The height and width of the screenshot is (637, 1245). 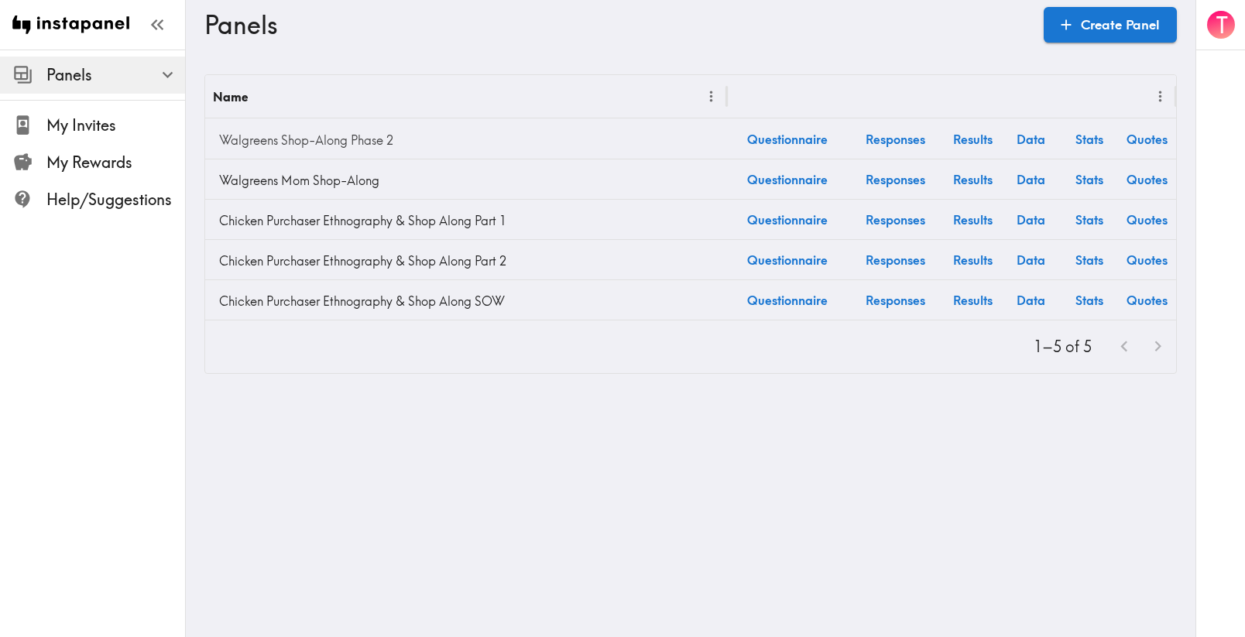 What do you see at coordinates (115, 200) in the screenshot?
I see `span: Help/Suggestions` at bounding box center [115, 200].